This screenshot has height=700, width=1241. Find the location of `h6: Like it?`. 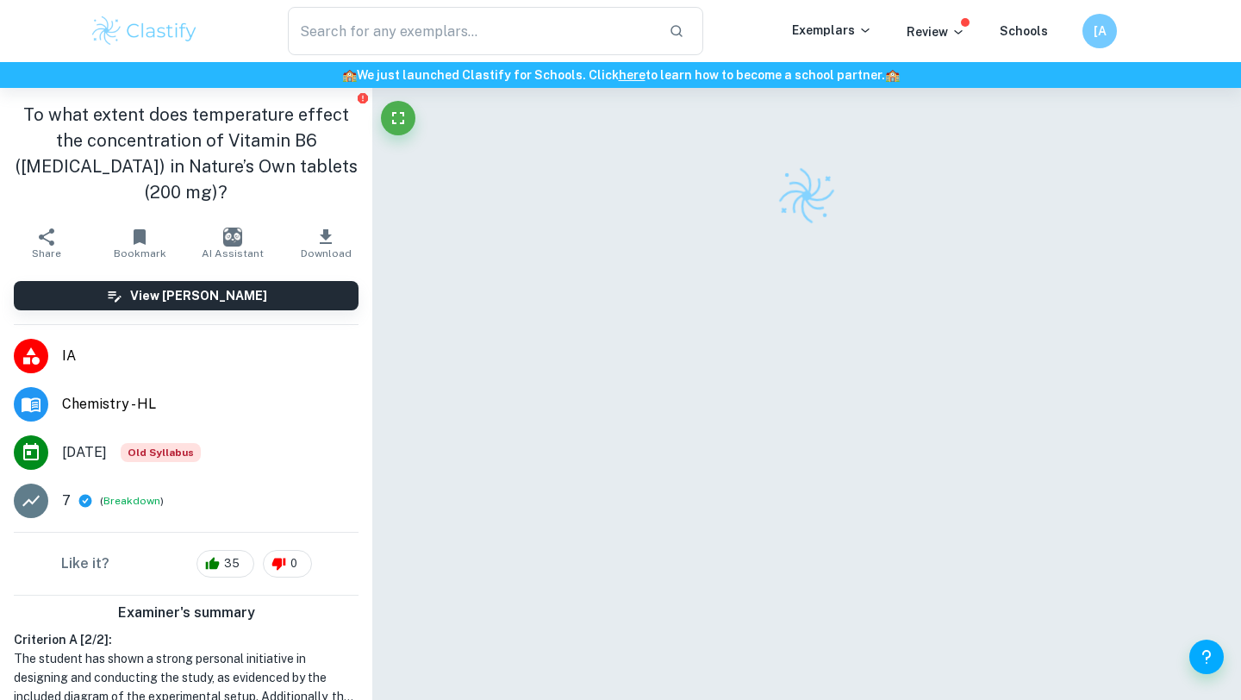

h6: Like it? is located at coordinates (85, 564).